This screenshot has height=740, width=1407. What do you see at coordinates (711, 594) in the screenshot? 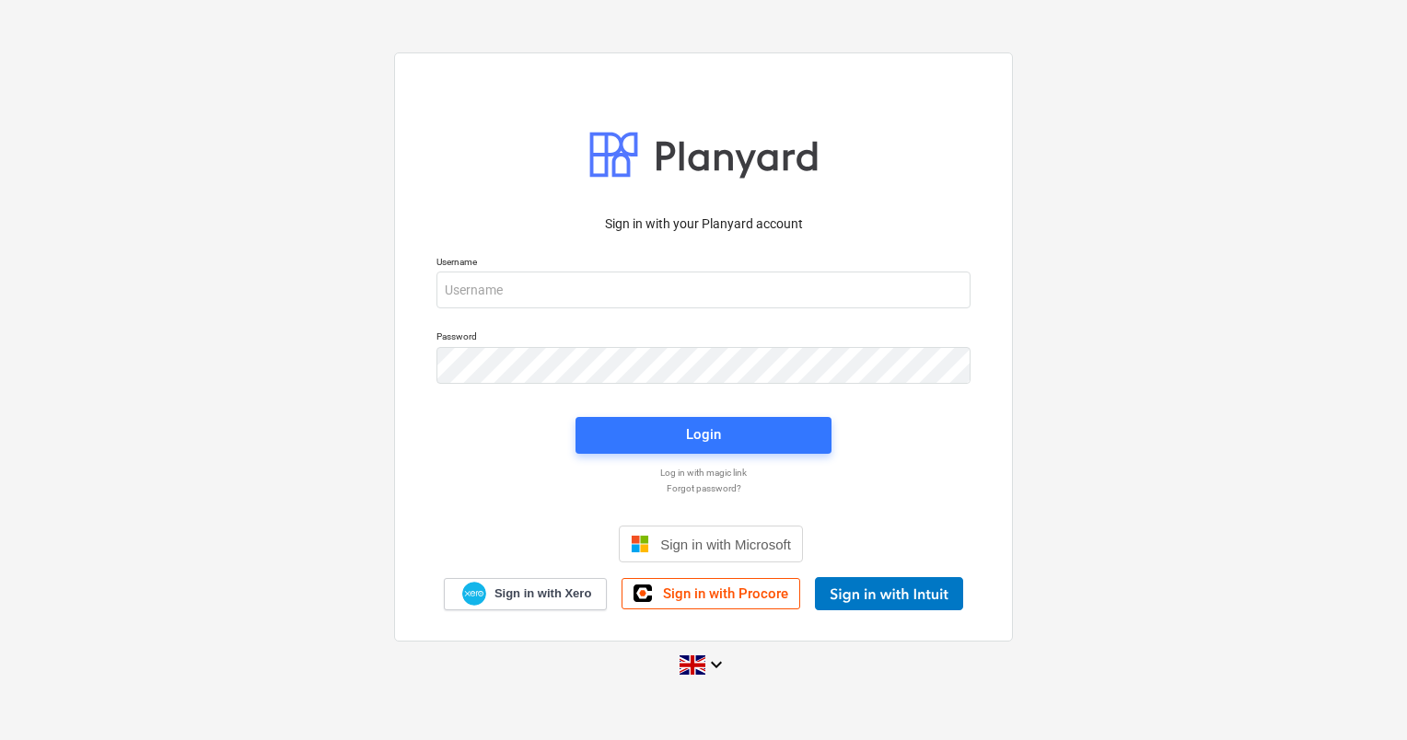
I see `a: Sign in with Procore` at bounding box center [711, 594].